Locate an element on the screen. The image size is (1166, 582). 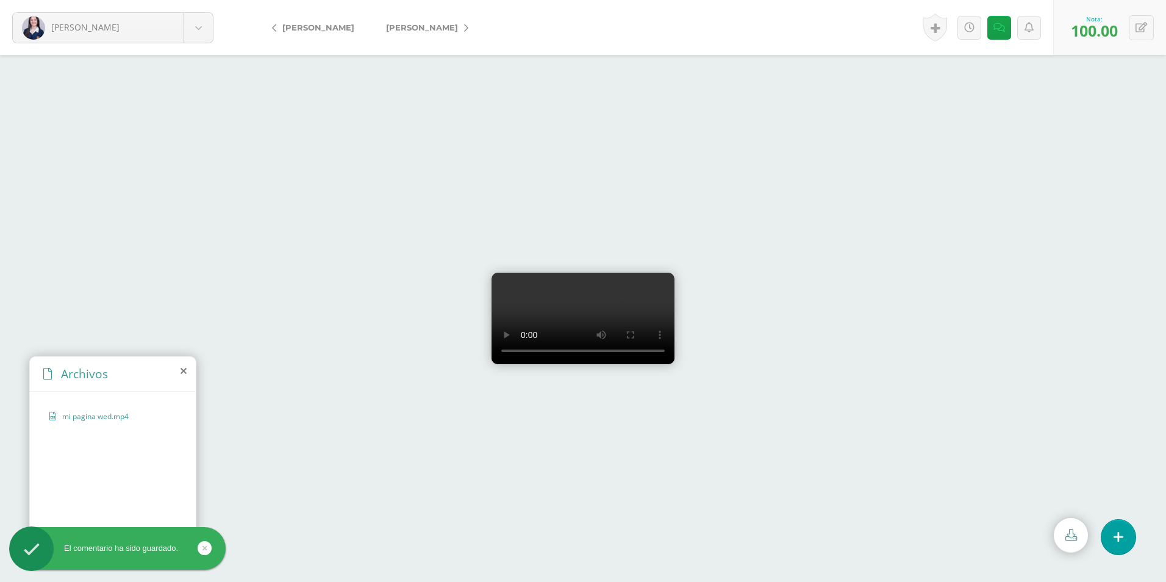
div: El comentario ha sido guardado. is located at coordinates (117, 548).